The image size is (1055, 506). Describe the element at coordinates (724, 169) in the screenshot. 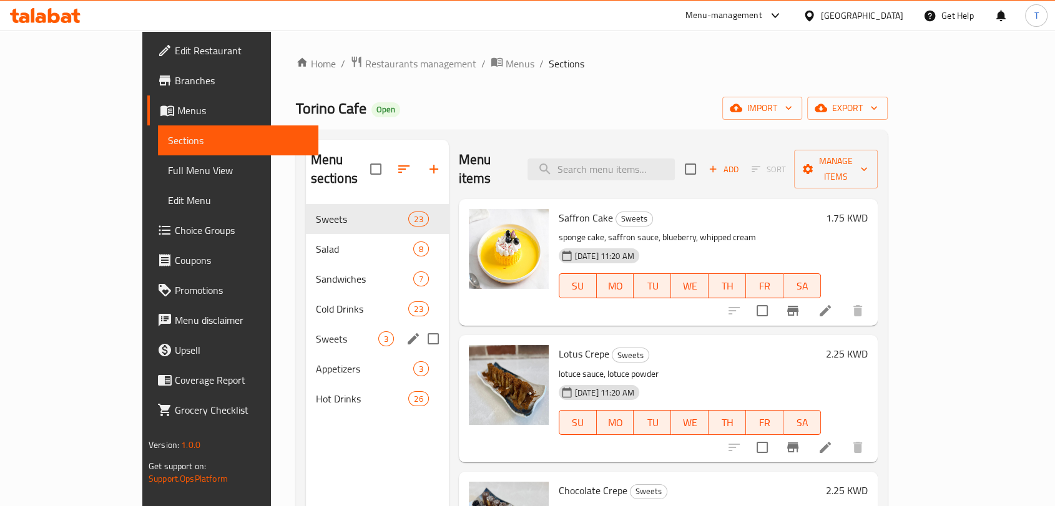

I see `span: Add item` at that location.